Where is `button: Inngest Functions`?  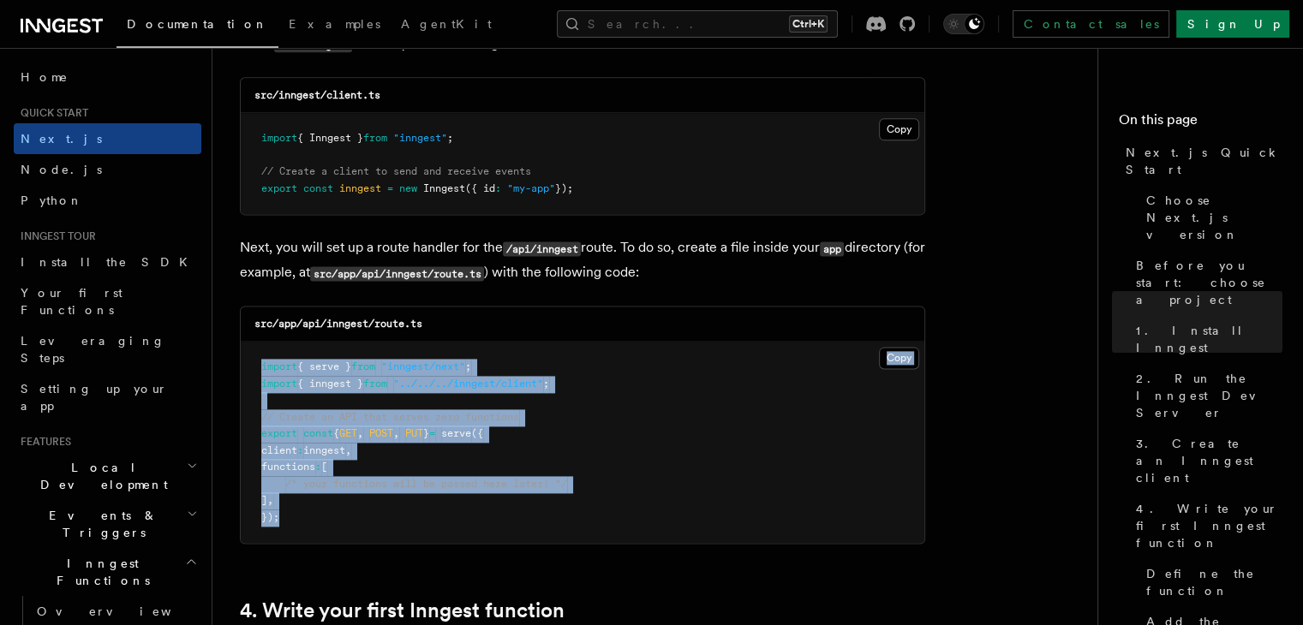 button: Inngest Functions is located at coordinates (107, 572).